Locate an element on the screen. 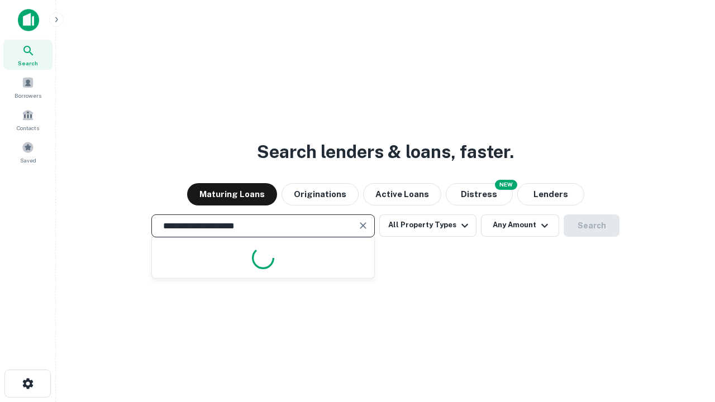 This screenshot has height=402, width=715. span: Saved is located at coordinates (28, 160).